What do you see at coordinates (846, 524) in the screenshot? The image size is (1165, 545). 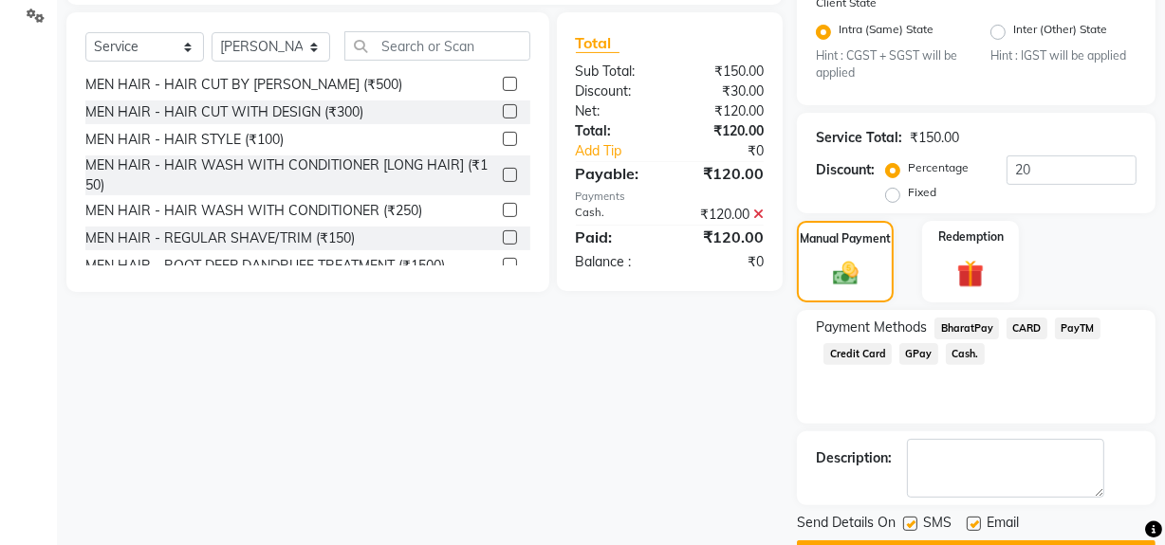 I see `span: Send Details On` at bounding box center [846, 524].